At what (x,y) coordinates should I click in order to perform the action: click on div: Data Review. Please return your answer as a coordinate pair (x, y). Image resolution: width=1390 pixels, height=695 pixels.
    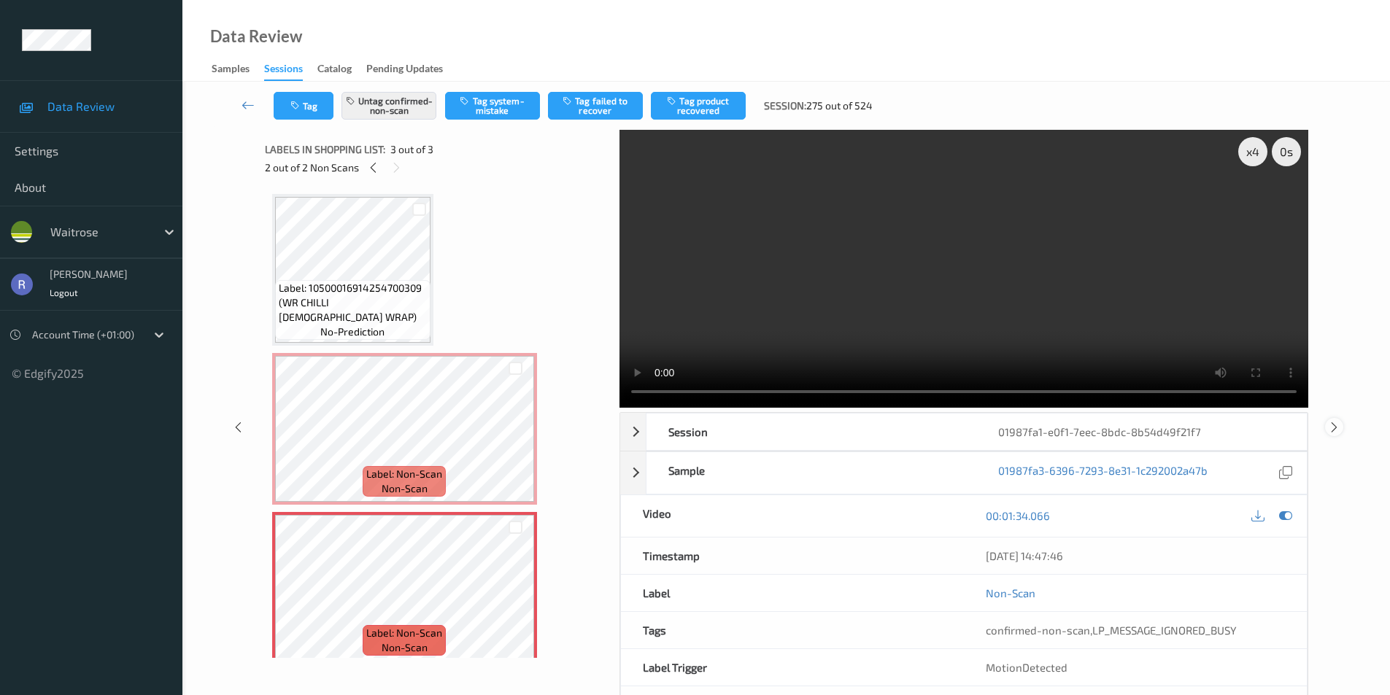
    Looking at the image, I should click on (256, 36).